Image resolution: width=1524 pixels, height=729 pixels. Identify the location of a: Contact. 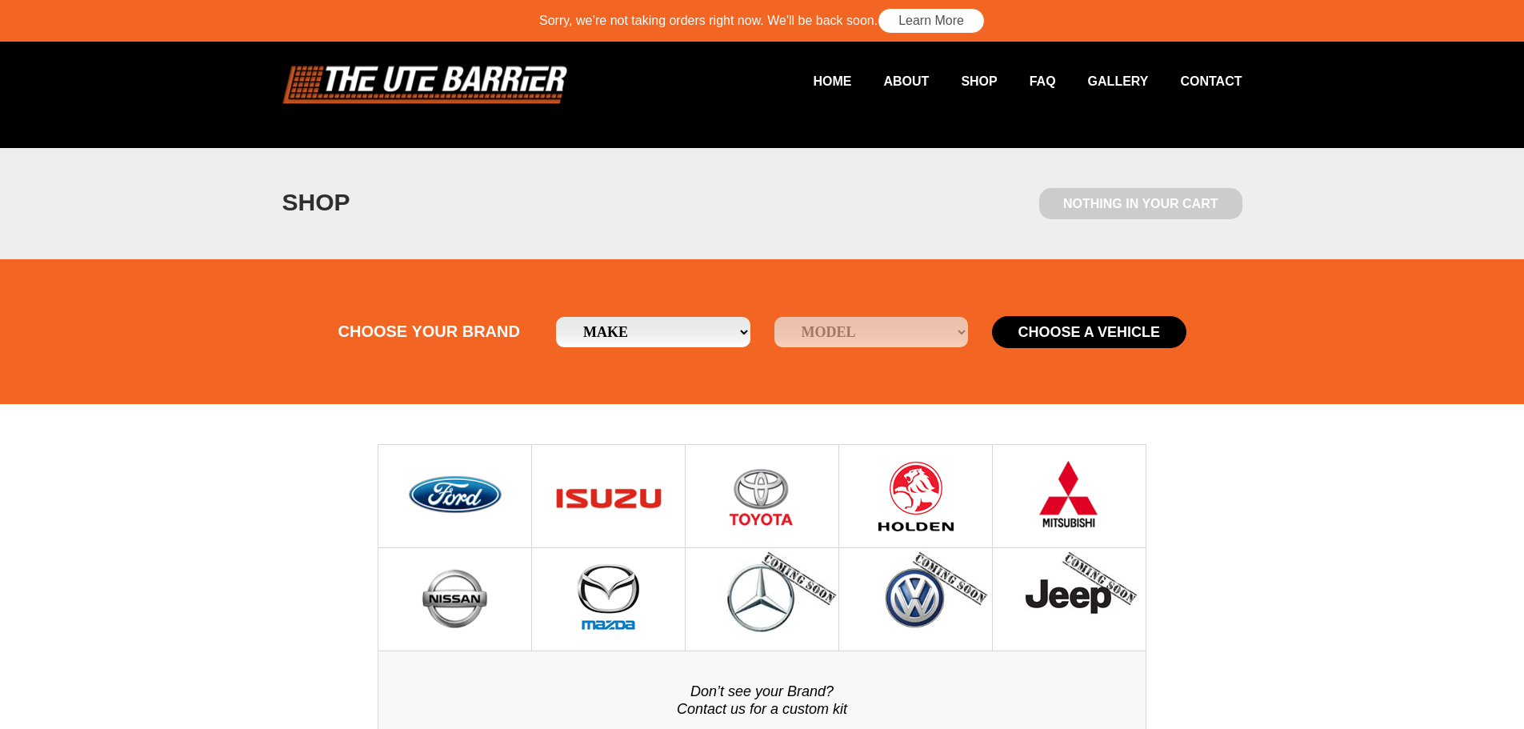
(1195, 81).